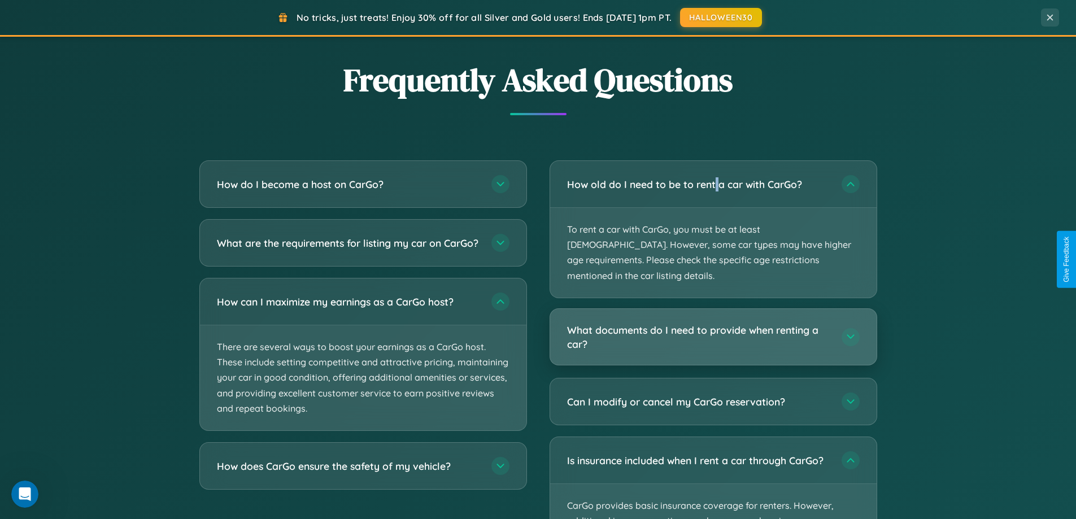 Image resolution: width=1076 pixels, height=519 pixels. Describe the element at coordinates (720, 18) in the screenshot. I see `button: HALLOWEEN30` at that location.